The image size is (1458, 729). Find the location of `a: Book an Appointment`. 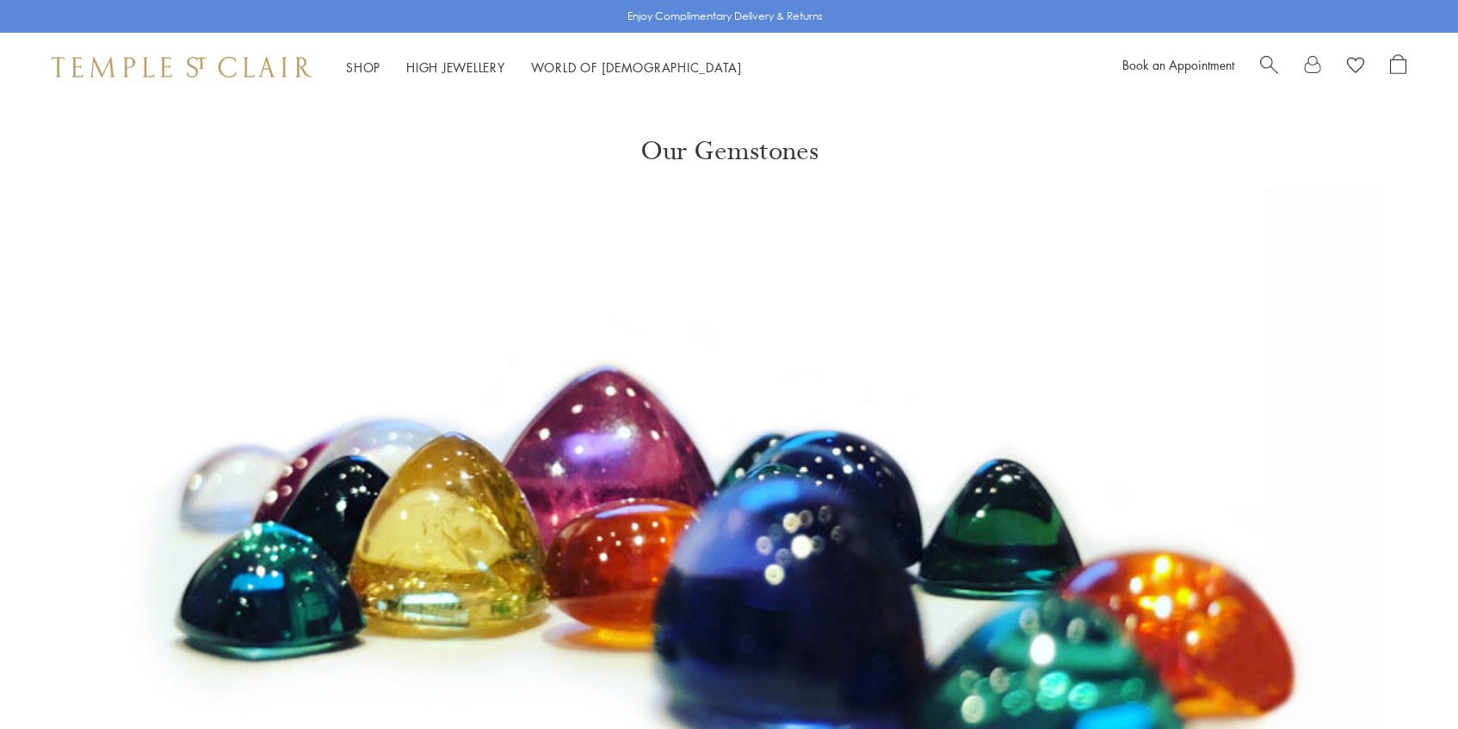

a: Book an Appointment is located at coordinates (1178, 65).